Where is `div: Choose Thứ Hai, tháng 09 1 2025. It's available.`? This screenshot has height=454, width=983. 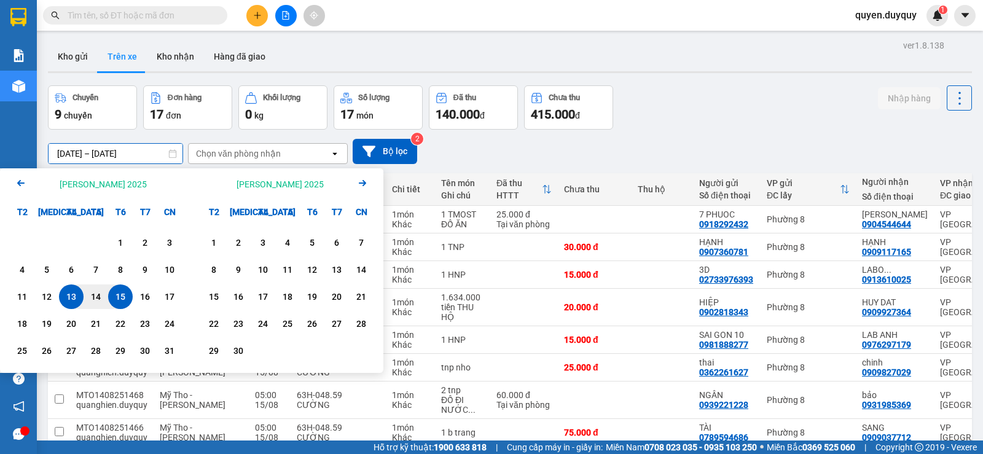
div: Choose Thứ Hai, tháng 09 1 2025. It's available. is located at coordinates (214, 243).